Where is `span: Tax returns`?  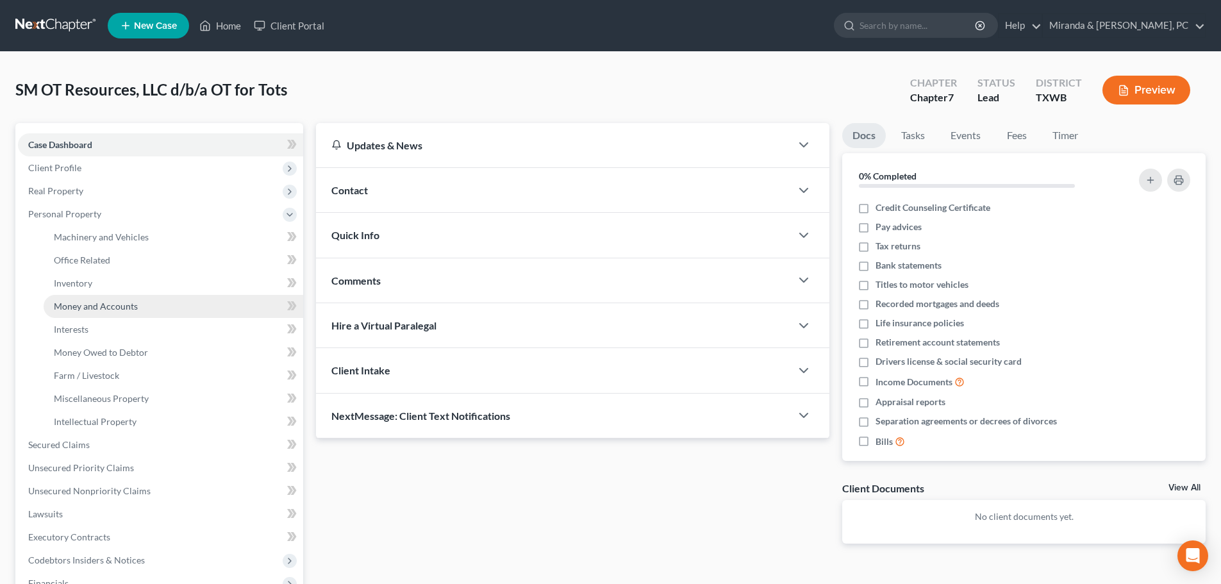
span: Tax returns is located at coordinates (898, 246).